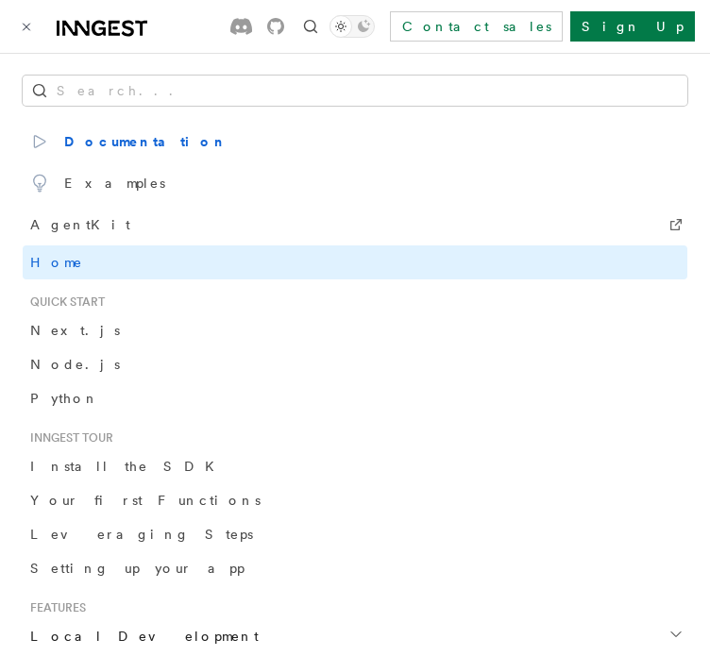 The height and width of the screenshot is (656, 710). Describe the element at coordinates (75, 364) in the screenshot. I see `span: Node.js` at that location.